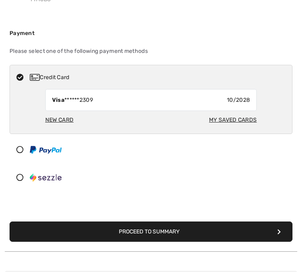 This screenshot has width=302, height=272. I want to click on img: Credit Card, so click(35, 77).